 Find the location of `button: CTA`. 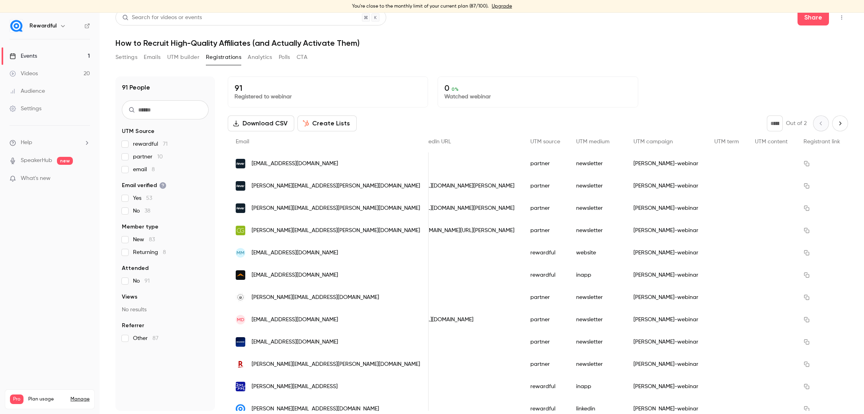

button: CTA is located at coordinates (302, 57).